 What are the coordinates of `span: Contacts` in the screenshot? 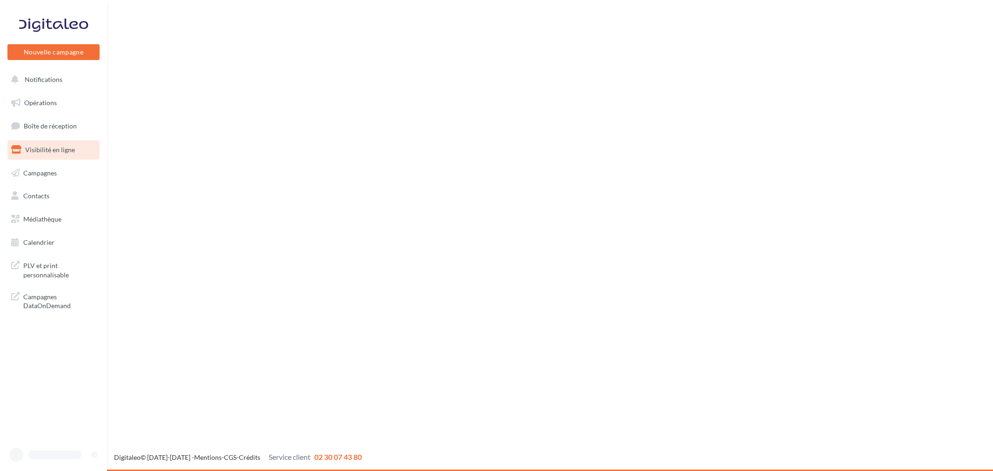 It's located at (36, 196).